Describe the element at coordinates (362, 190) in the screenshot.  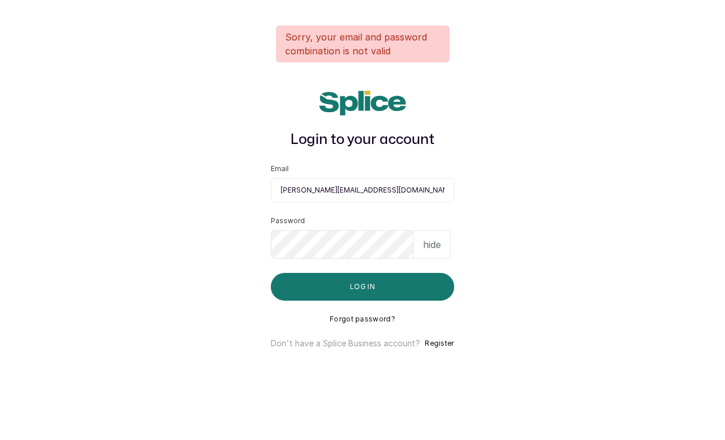
I see `input: email@acme.com` at that location.